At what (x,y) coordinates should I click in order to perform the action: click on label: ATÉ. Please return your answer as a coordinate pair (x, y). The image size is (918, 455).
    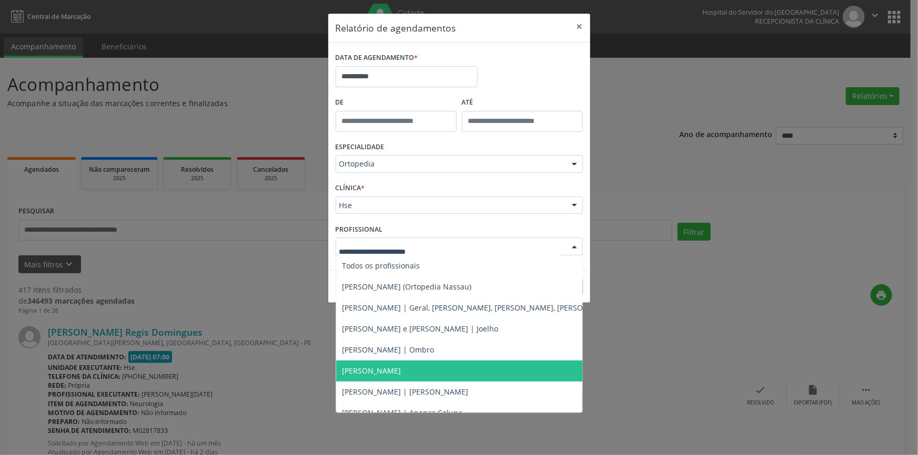
    Looking at the image, I should click on (522, 103).